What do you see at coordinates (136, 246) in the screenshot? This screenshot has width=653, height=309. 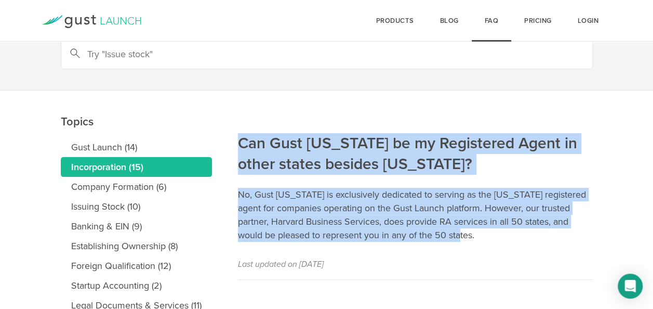 I see `a: Establishing Ownership (8)` at bounding box center [136, 246].